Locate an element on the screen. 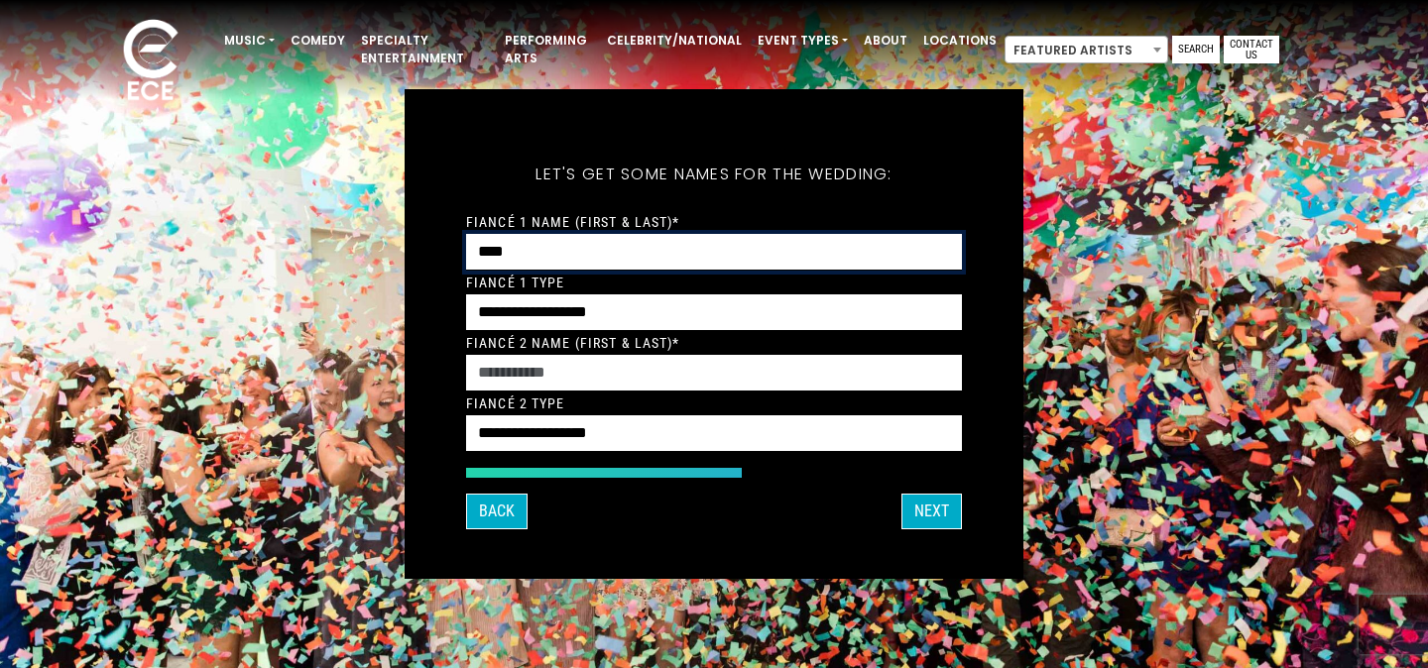 The height and width of the screenshot is (668, 1428). label: Fiancé 1 Type is located at coordinates (516, 283).